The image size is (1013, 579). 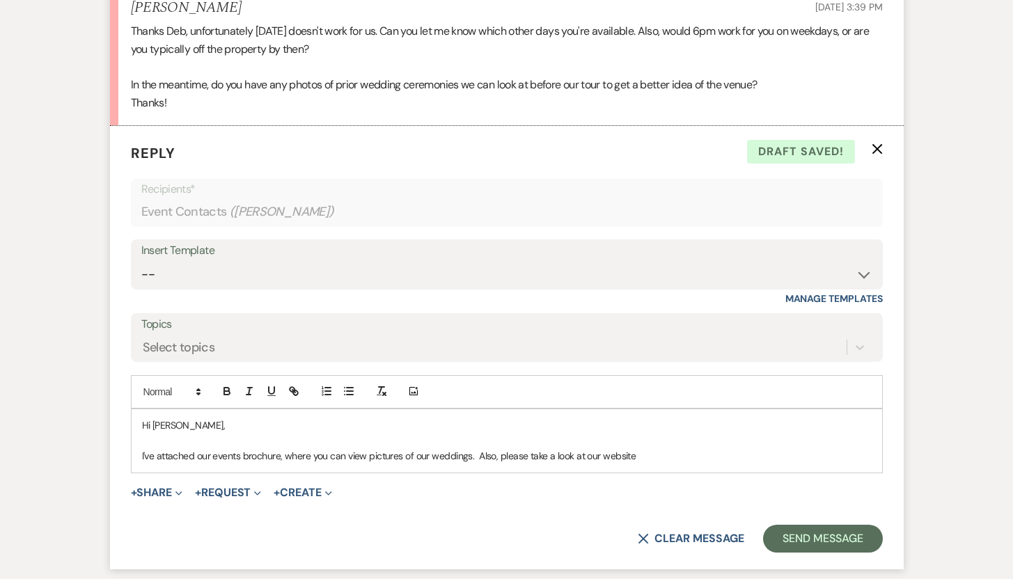 What do you see at coordinates (507, 251) in the screenshot?
I see `div: Insert Template` at bounding box center [507, 251].